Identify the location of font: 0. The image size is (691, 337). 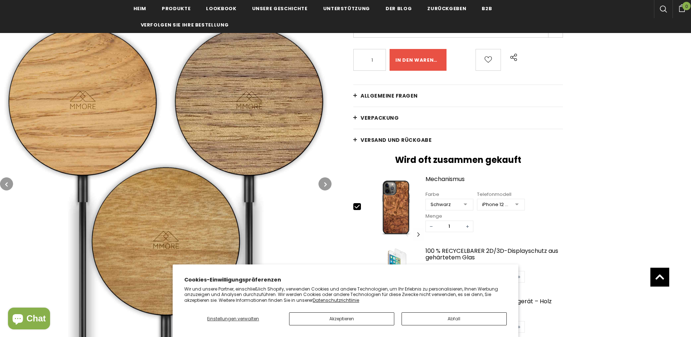
(687, 7).